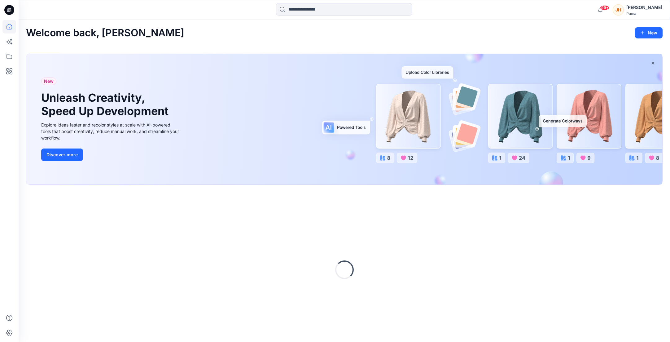  Describe the element at coordinates (648, 33) in the screenshot. I see `button: New` at that location.